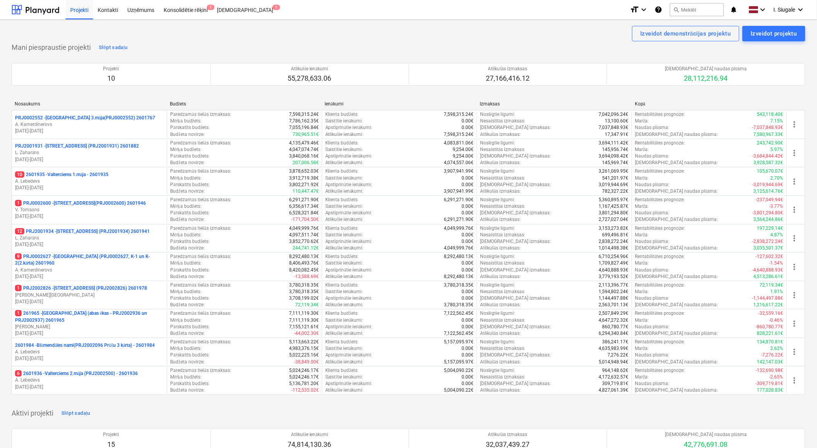 This screenshot has width=817, height=448. I want to click on button: Izveidot demonstrācijas projektu, so click(686, 34).